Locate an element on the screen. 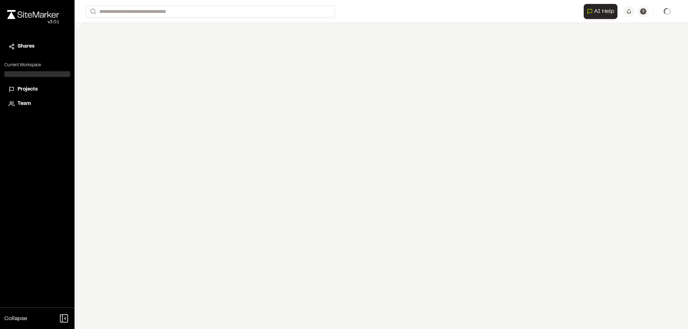 This screenshot has height=329, width=688. a: Team is located at coordinates (37, 104).